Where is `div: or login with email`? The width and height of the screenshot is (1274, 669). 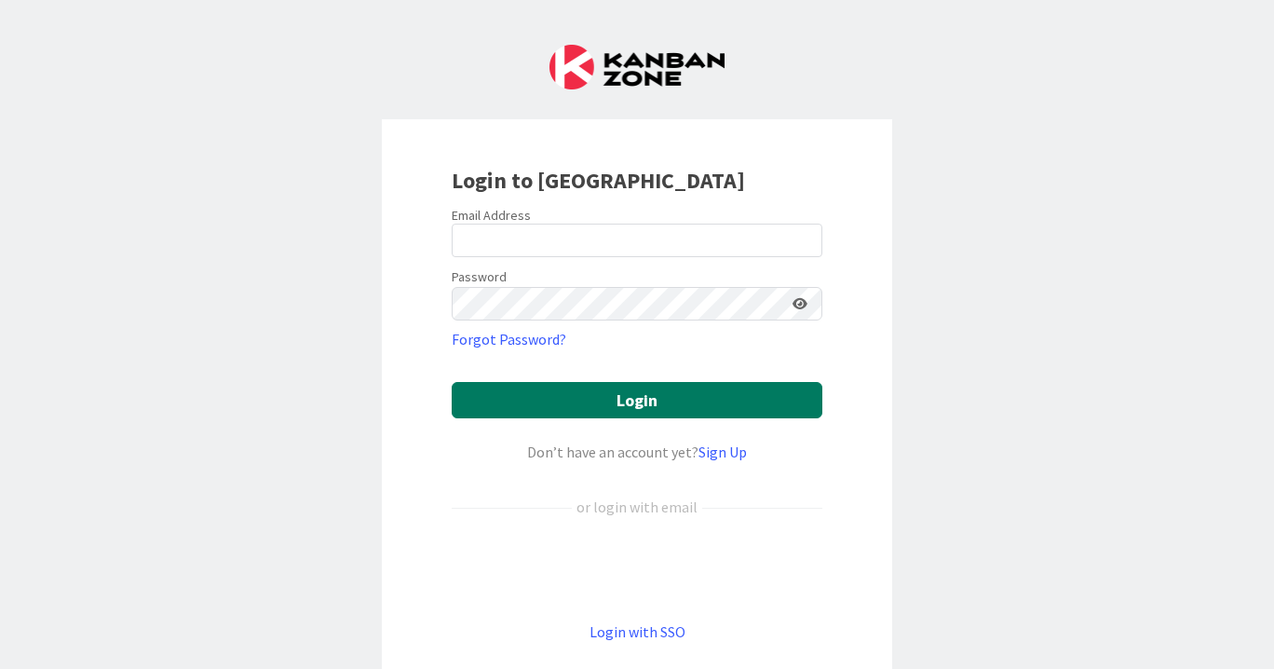 div: or login with email is located at coordinates (637, 507).